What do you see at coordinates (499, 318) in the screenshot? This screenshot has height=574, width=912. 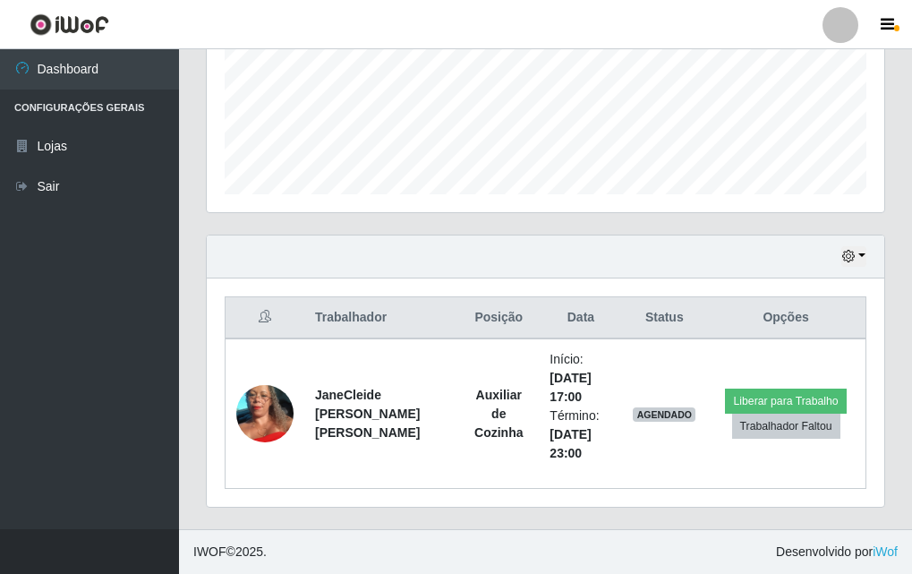 I see `th: Posição` at bounding box center [499, 318].